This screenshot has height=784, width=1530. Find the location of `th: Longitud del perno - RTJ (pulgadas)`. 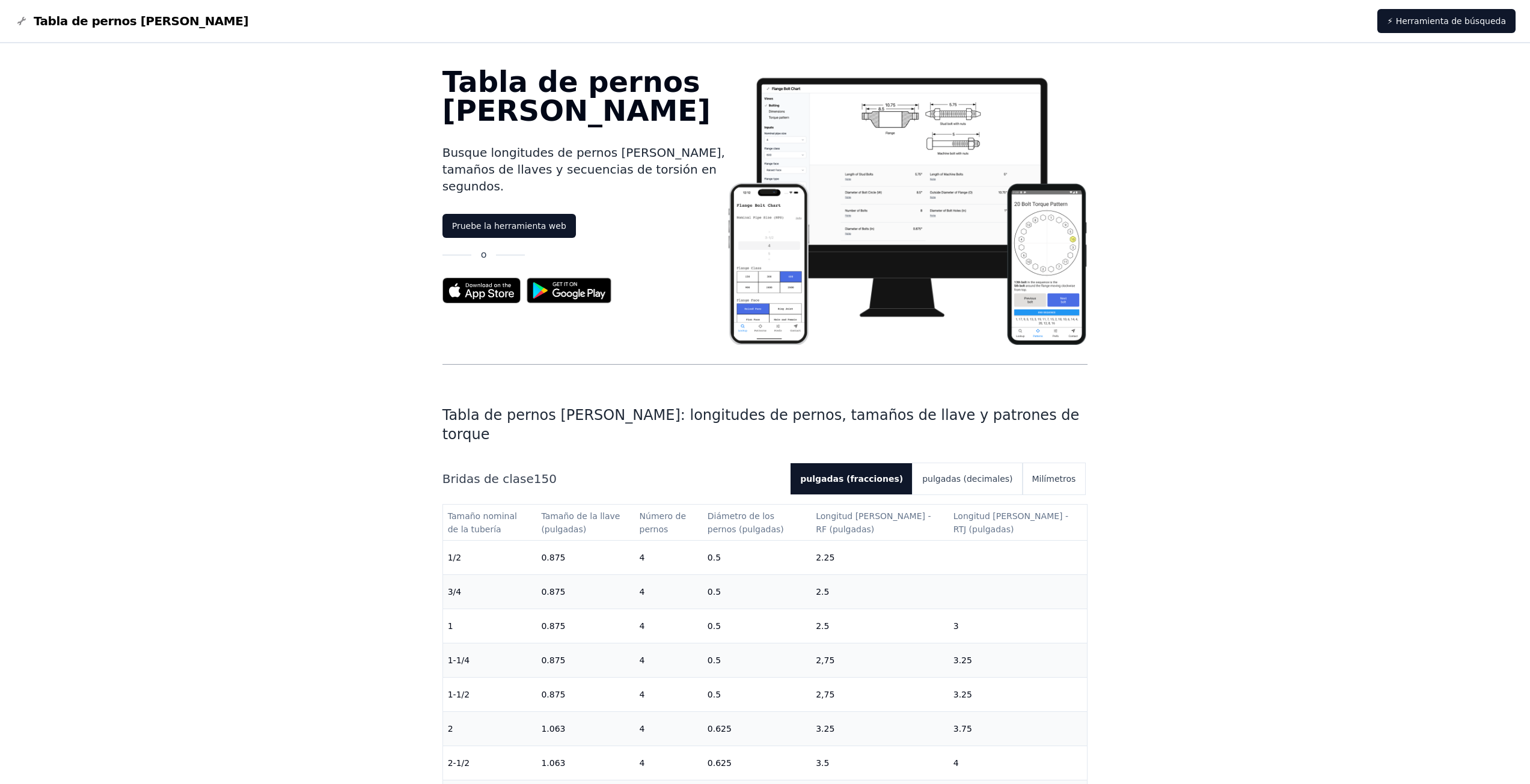

th: Longitud del perno - RTJ (pulgadas) is located at coordinates (1018, 523).